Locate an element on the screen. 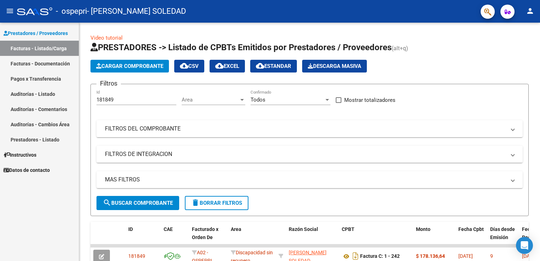 This screenshot has width=540, height=261. mat-expansion-panel-header: FILTROS DEL COMPROBANTE is located at coordinates (310, 129).